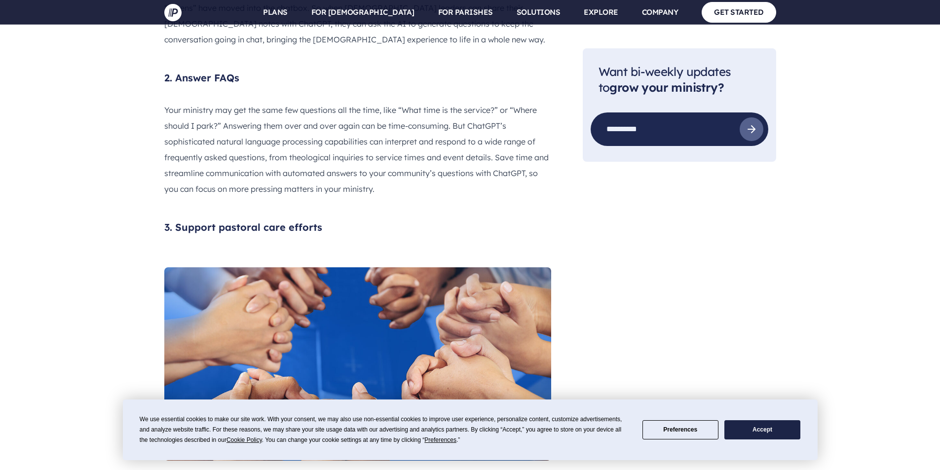 Image resolution: width=940 pixels, height=470 pixels. What do you see at coordinates (358, 78) in the screenshot?
I see `h4: 2. Answer FAQs` at bounding box center [358, 78].